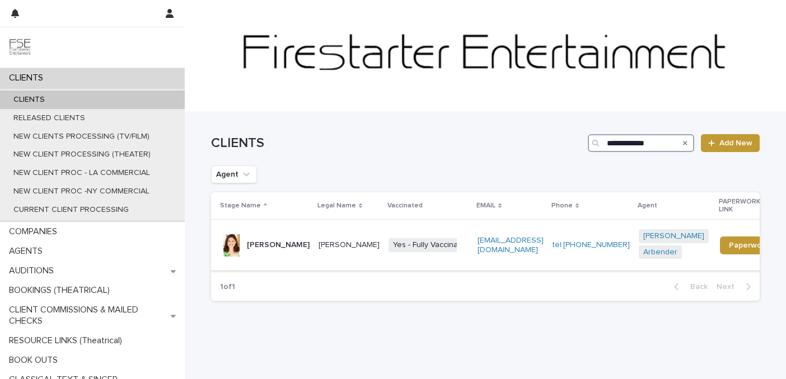 This screenshot has width=786, height=379. What do you see at coordinates (87, 316) in the screenshot?
I see `p: CLIENT COMMISSIONS & MAILED CHECKS` at bounding box center [87, 316].